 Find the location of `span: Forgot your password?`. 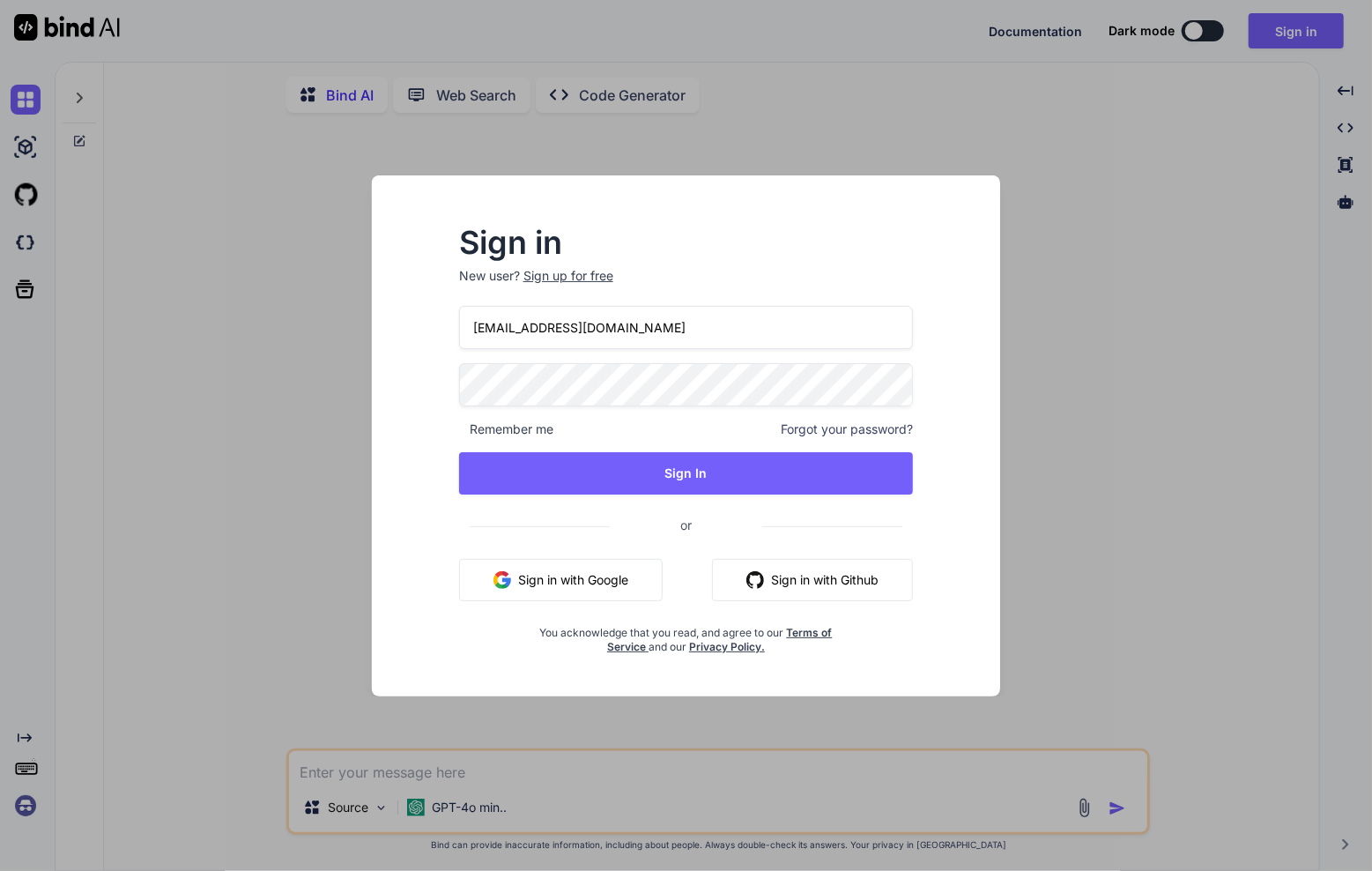

span: Forgot your password? is located at coordinates (847, 429).